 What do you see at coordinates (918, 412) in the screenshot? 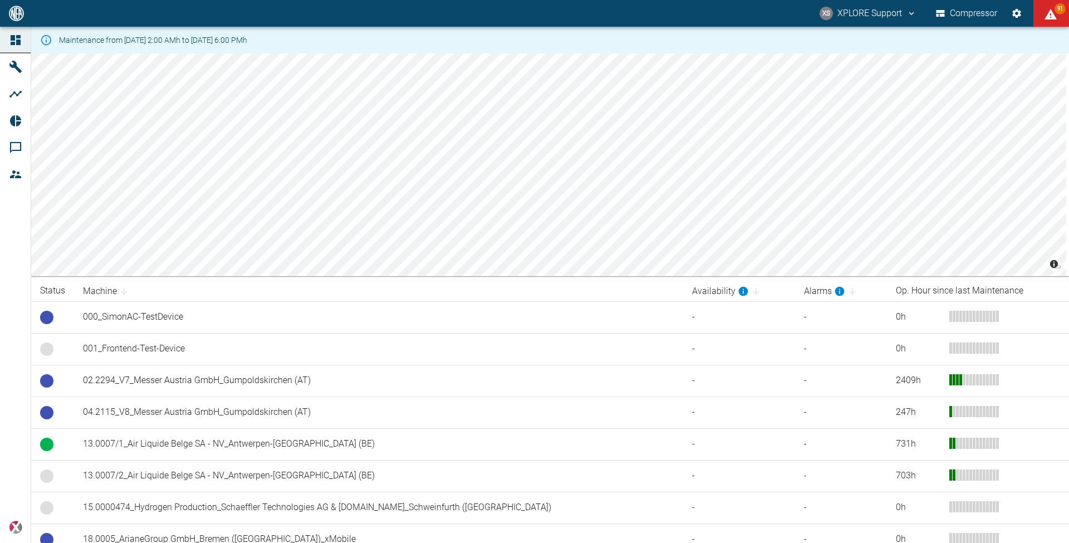
I see `div: 247 h` at bounding box center [918, 412].